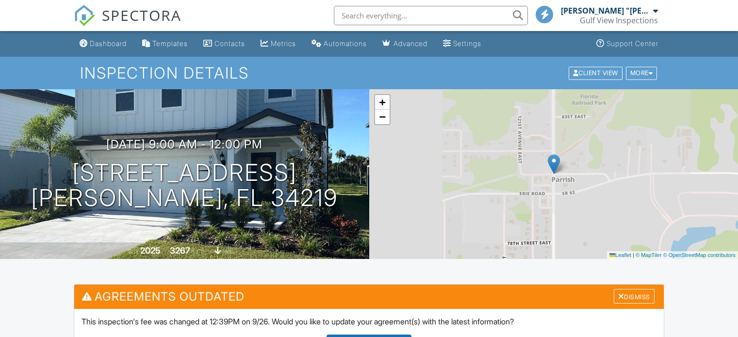  I want to click on a: Advanced, so click(404, 44).